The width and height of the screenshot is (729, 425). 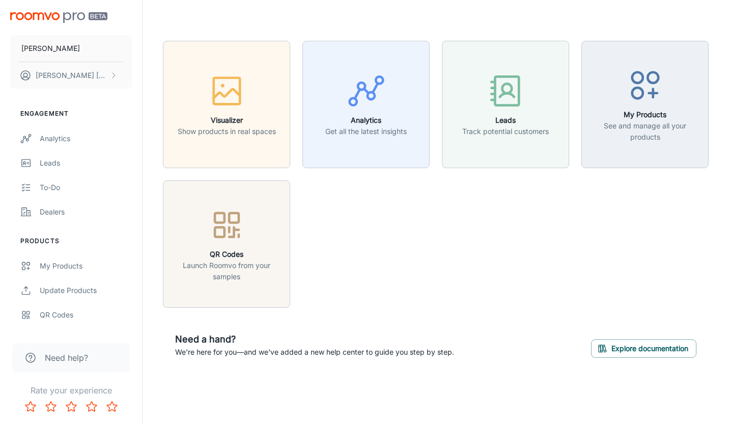 What do you see at coordinates (86, 212) in the screenshot?
I see `div: Dealers` at bounding box center [86, 212].